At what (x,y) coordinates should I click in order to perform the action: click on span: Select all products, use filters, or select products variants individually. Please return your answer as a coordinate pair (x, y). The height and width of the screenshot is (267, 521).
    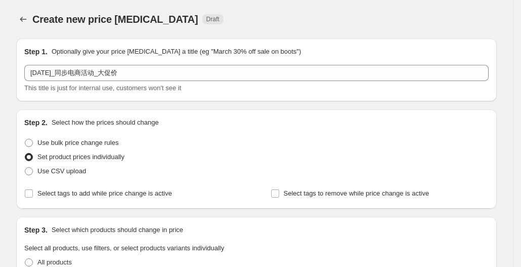
    Looking at the image, I should click on (124, 247).